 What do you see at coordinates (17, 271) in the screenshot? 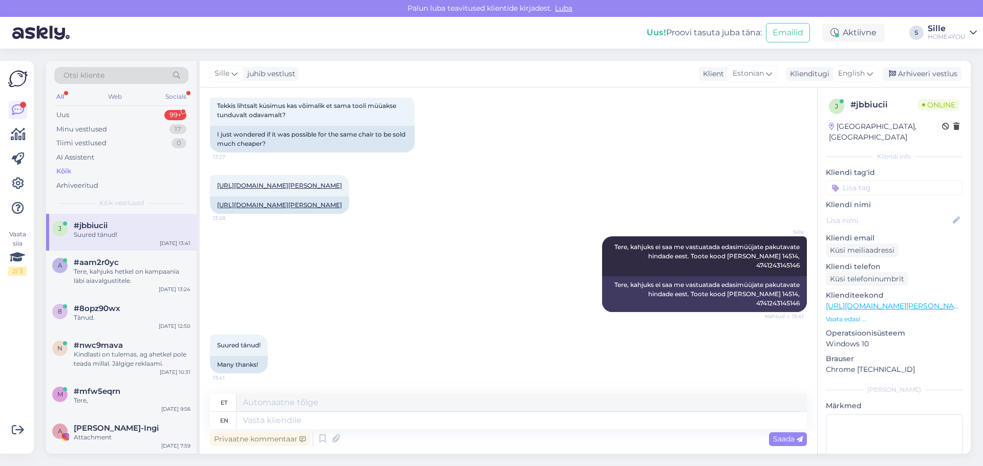
I see `div: 2 / 3` at bounding box center [17, 271].